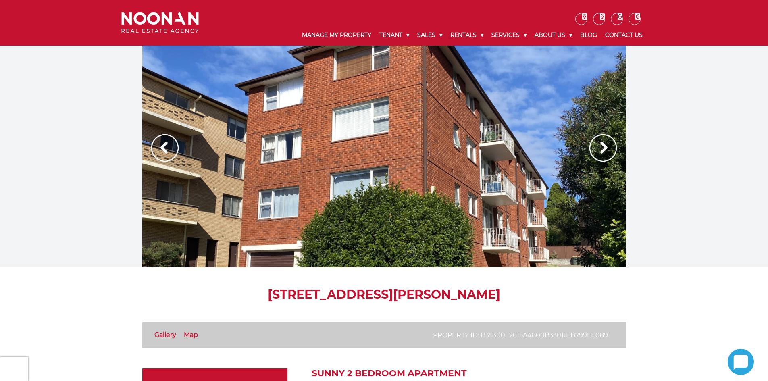 Image resolution: width=768 pixels, height=381 pixels. What do you see at coordinates (469, 373) in the screenshot?
I see `h2: SUNNY 2 BEDROOM APARTMENT` at bounding box center [469, 373].